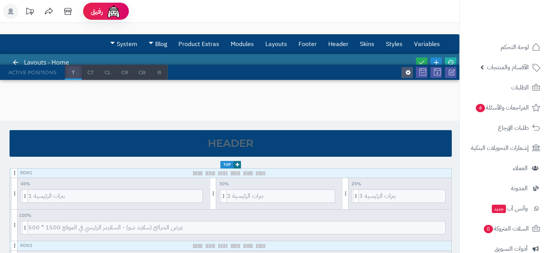 This screenshot has height=253, width=549. What do you see at coordinates (26, 246) in the screenshot?
I see `div: Row 2` at bounding box center [26, 246].